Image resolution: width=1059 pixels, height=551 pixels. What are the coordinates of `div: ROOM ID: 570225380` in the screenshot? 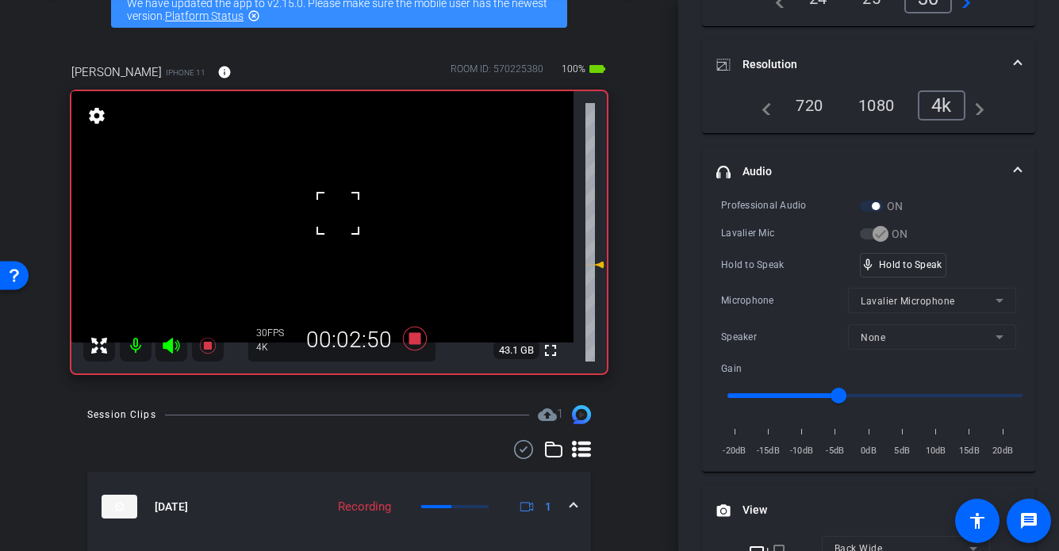 It's located at (497, 73).